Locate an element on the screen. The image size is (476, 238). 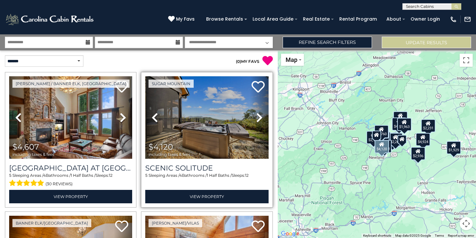
a: Browse Rentals is located at coordinates (224, 19).